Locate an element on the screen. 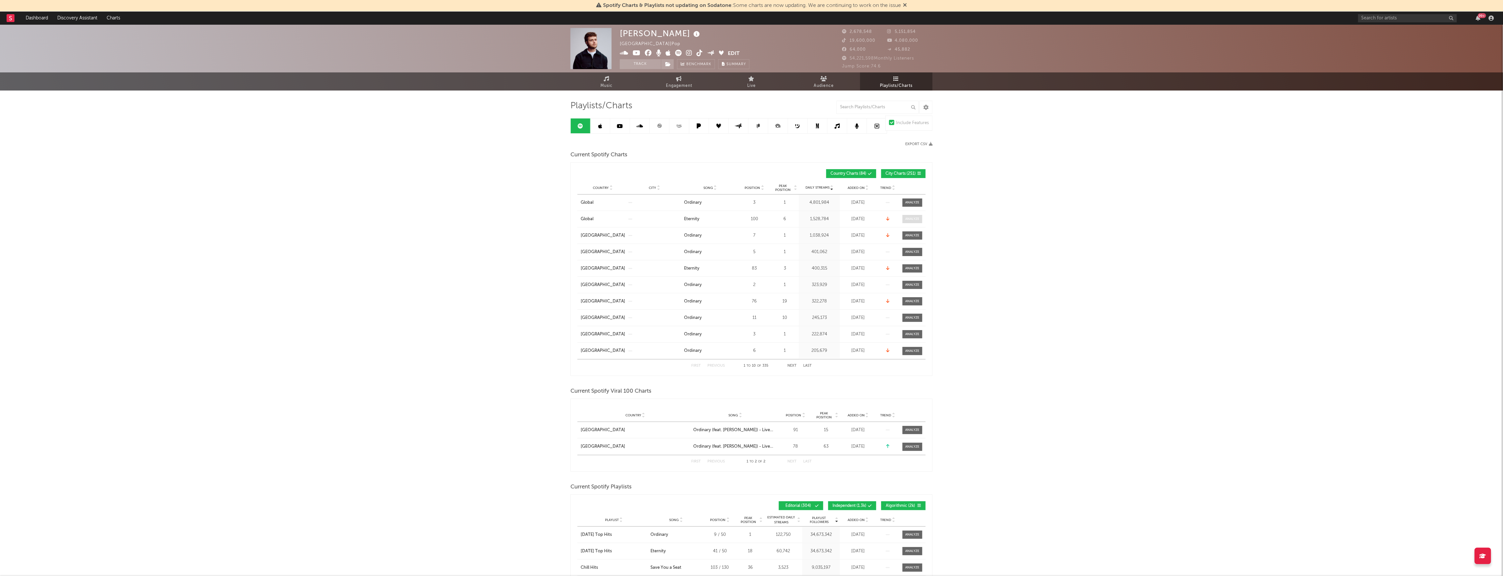  button: Next is located at coordinates (792, 366).